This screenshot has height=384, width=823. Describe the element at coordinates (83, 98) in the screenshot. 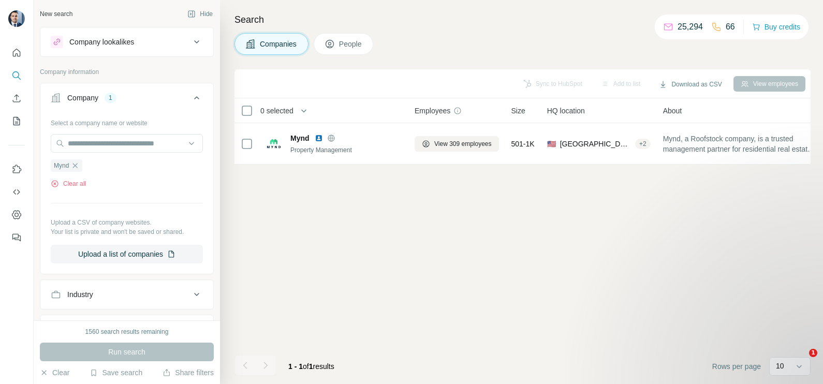

I see `div: Company` at that location.